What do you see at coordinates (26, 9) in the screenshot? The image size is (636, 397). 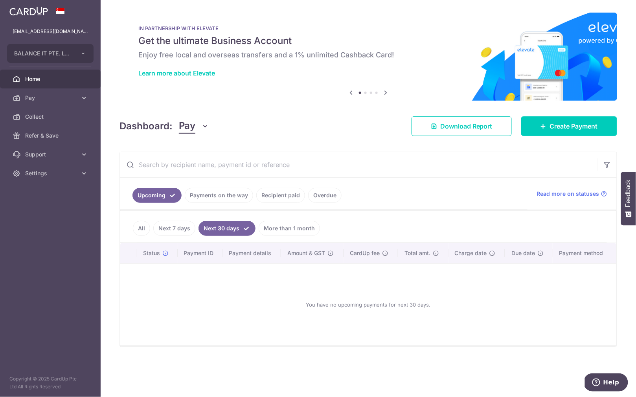 I see `span: Help` at bounding box center [26, 9].